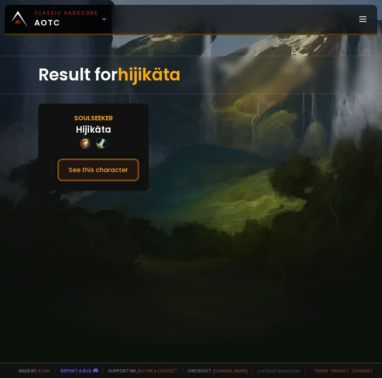 The image size is (382, 378). Describe the element at coordinates (149, 75) in the screenshot. I see `span: hijikäta` at that location.